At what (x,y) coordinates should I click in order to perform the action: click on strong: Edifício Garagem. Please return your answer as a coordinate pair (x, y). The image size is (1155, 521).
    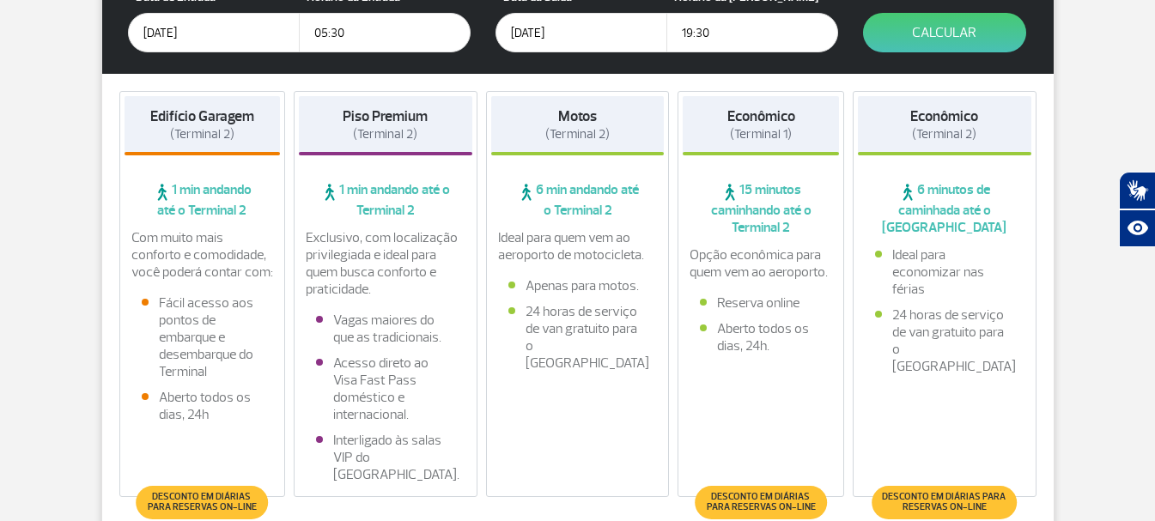
    Looking at the image, I should click on (202, 116).